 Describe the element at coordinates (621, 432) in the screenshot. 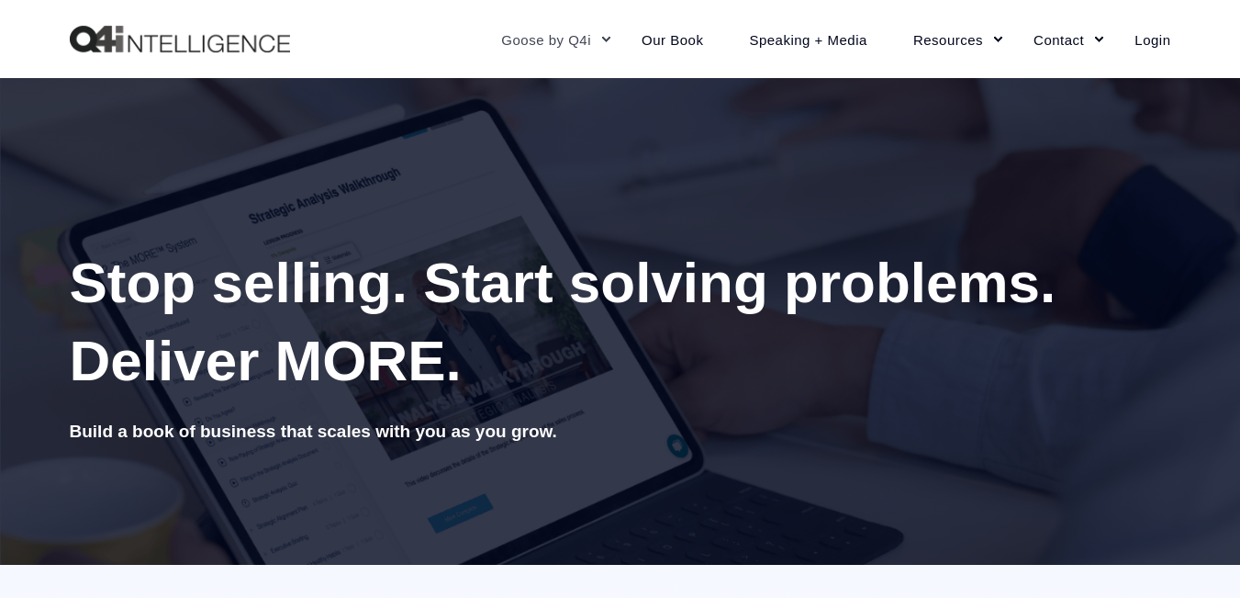

I see `h5: Build a book of business that scales with you as you grow.` at that location.